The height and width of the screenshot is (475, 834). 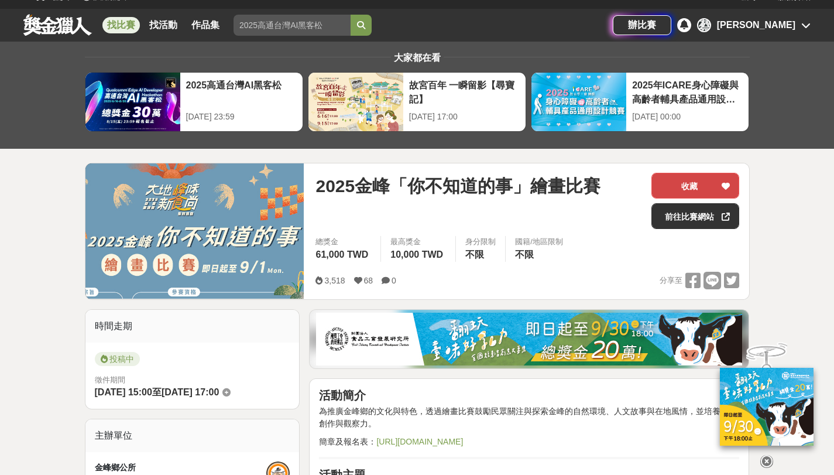 I want to click on input: 2025高通台灣AI黑客松, so click(x=292, y=25).